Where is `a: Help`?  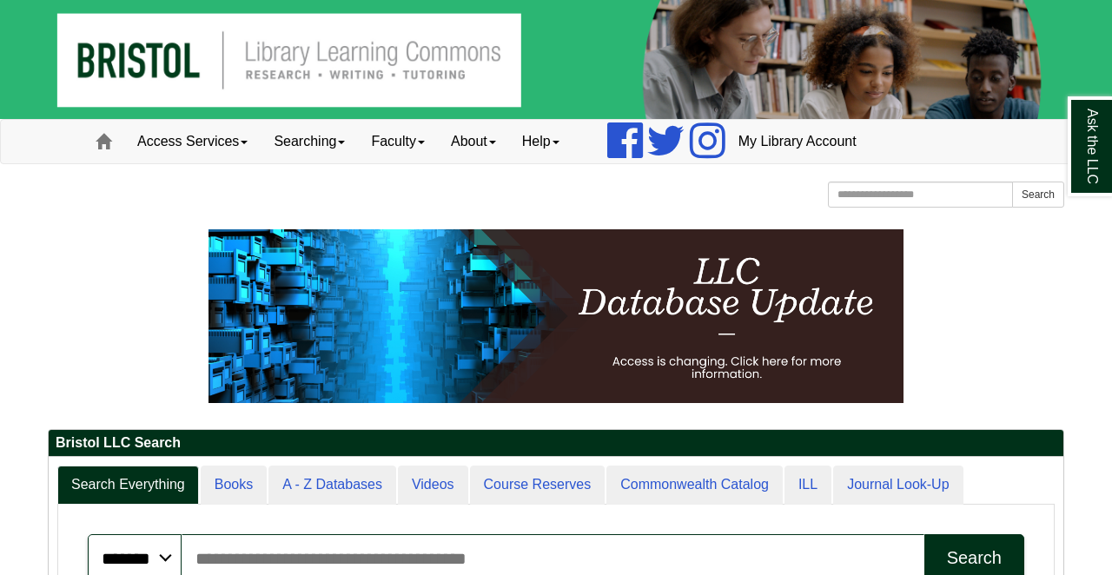
a: Help is located at coordinates (540, 142).